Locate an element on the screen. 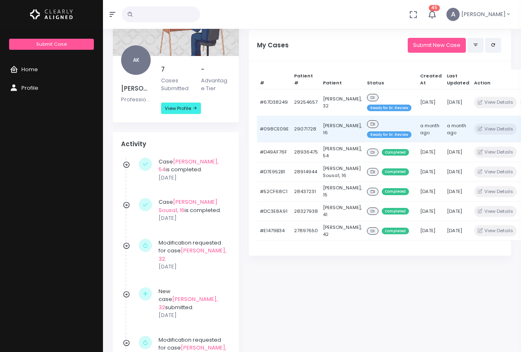 This screenshot has height=352, width=521. td: 28437231 is located at coordinates (306, 192).